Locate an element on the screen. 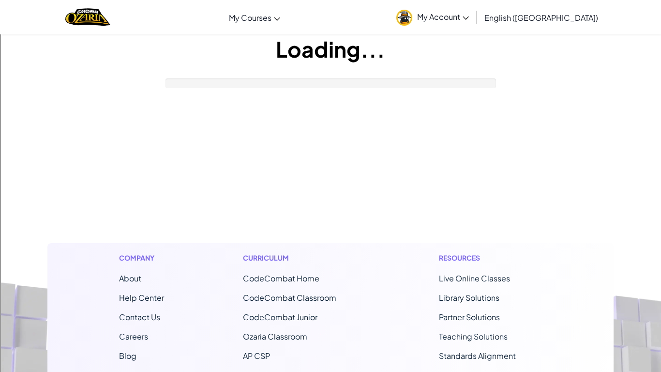 The height and width of the screenshot is (372, 661). a: My Account is located at coordinates (432, 17).